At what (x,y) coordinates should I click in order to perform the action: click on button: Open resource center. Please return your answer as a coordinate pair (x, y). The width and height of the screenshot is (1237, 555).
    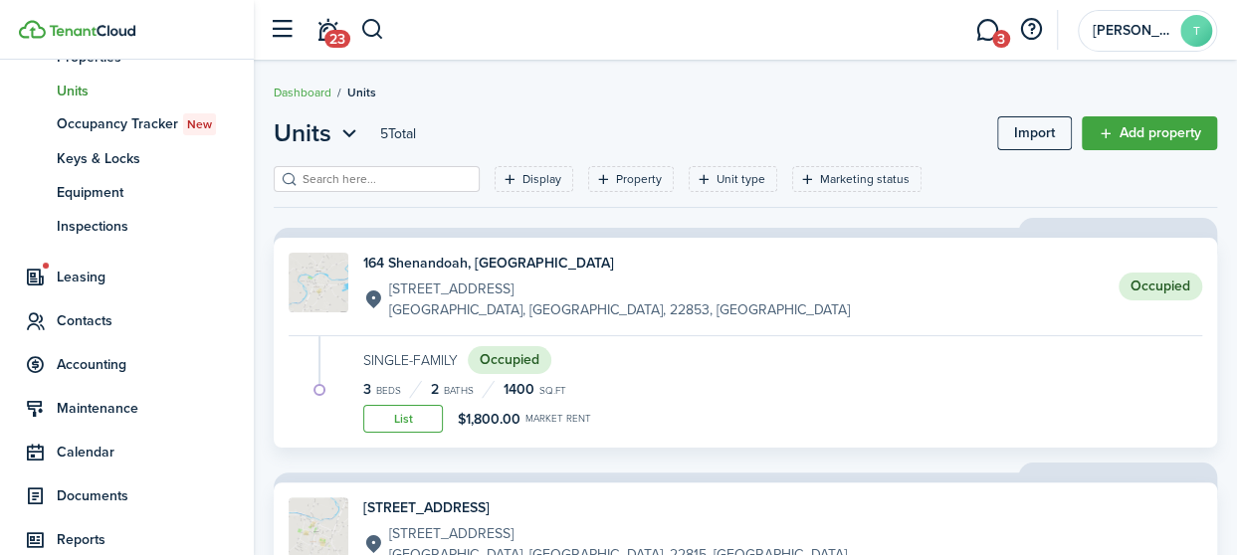
    Looking at the image, I should click on (1031, 30).